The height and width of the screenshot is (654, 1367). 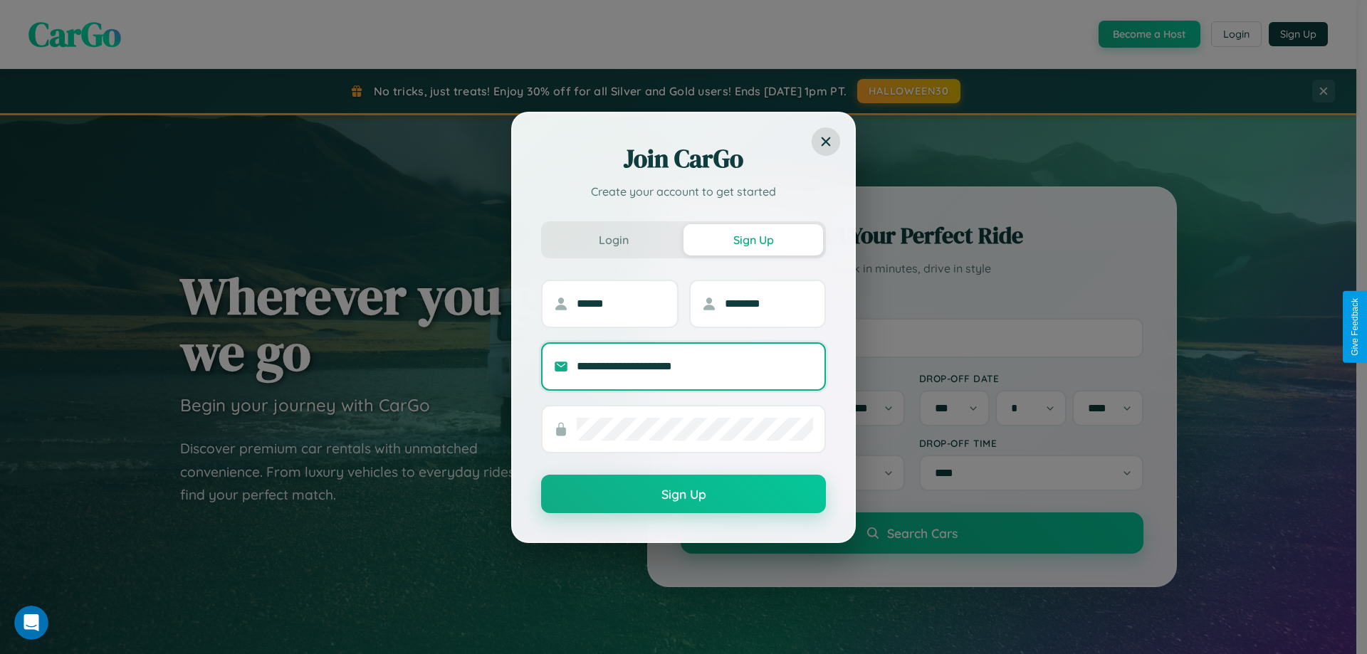 I want to click on p: Create your account to get started, so click(x=684, y=192).